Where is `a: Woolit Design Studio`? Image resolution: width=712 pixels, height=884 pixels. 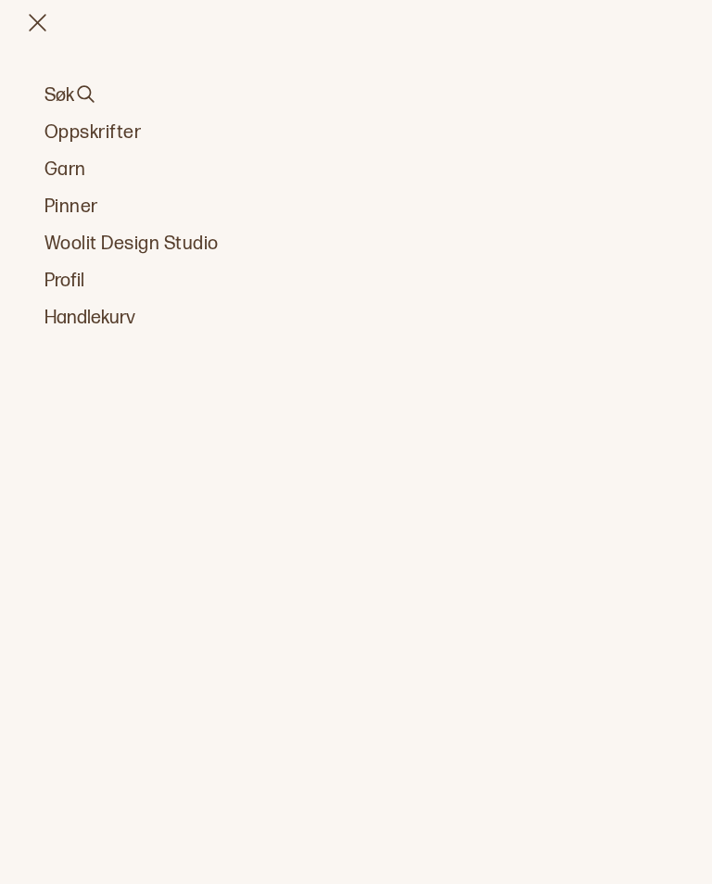
a: Woolit Design Studio is located at coordinates (356, 244).